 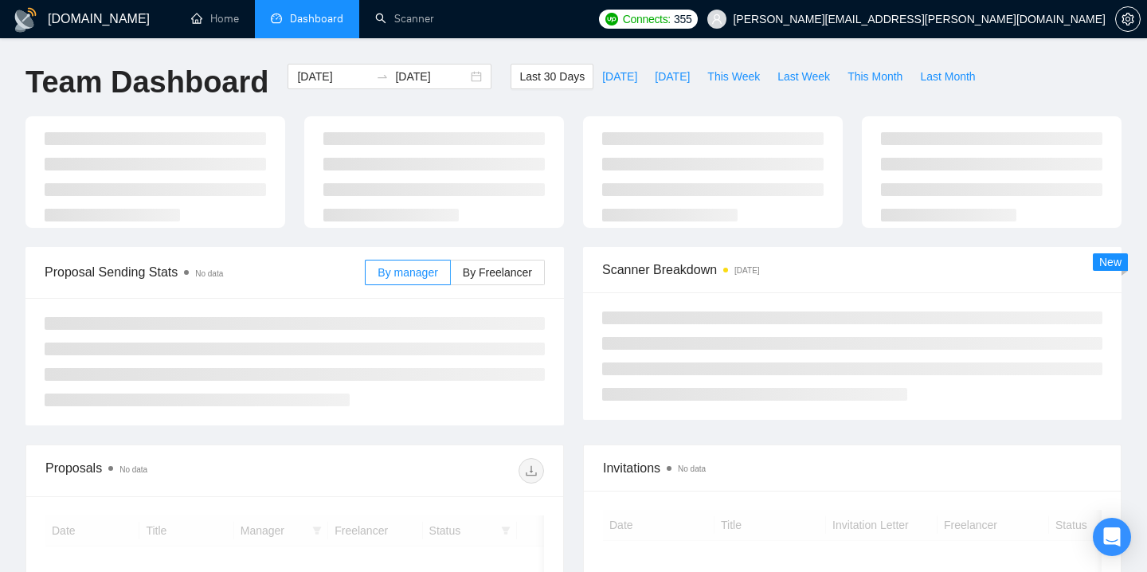 What do you see at coordinates (25, 20) in the screenshot?
I see `img: logo` at bounding box center [25, 20].